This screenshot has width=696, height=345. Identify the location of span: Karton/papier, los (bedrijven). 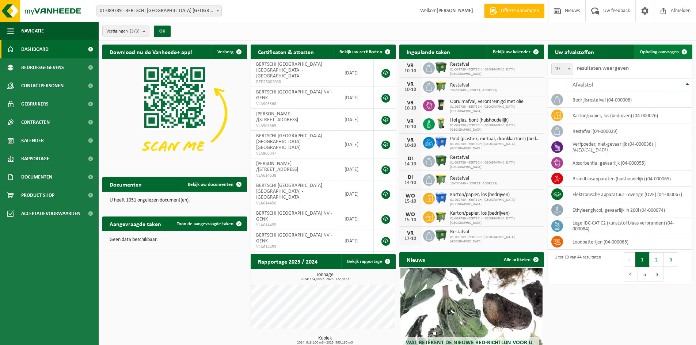
(495, 214).